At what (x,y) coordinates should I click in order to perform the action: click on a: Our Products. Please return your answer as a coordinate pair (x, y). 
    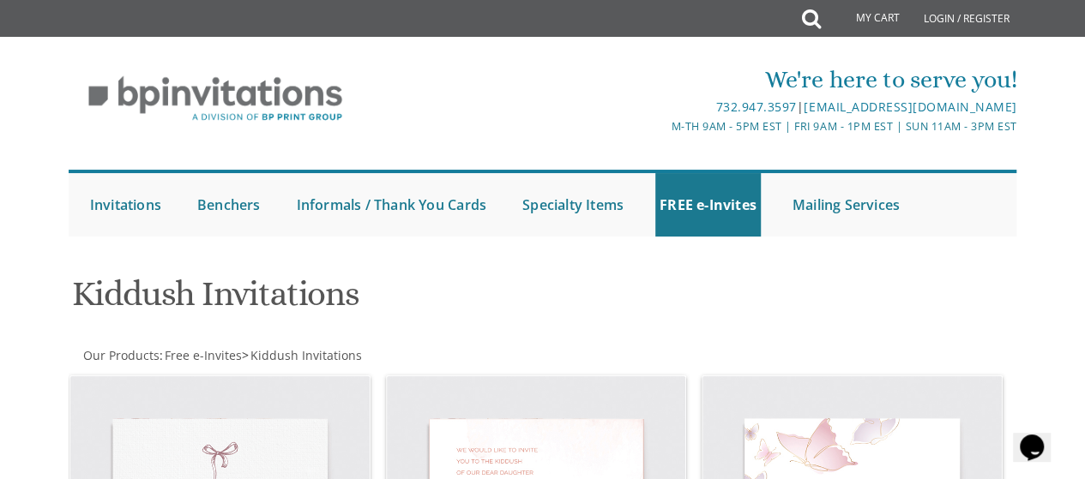
    Looking at the image, I should click on (120, 355).